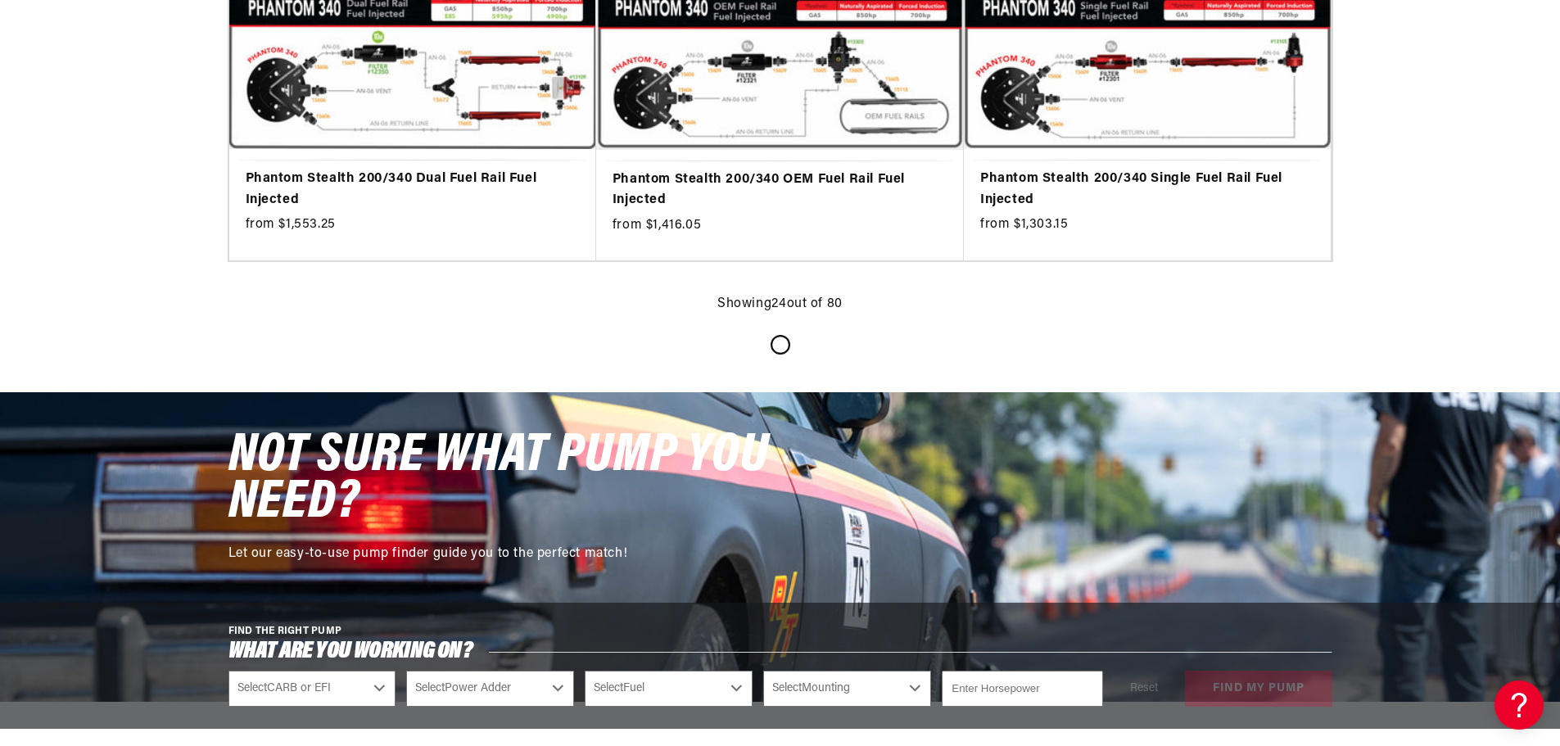  What do you see at coordinates (507, 554) in the screenshot?
I see `p: Let our easy-to-use pump finder guide you to the perfect match!` at bounding box center [507, 554].